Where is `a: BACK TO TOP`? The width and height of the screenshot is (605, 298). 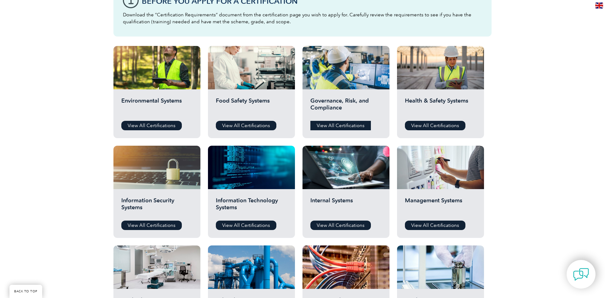 a: BACK TO TOP is located at coordinates (26, 292).